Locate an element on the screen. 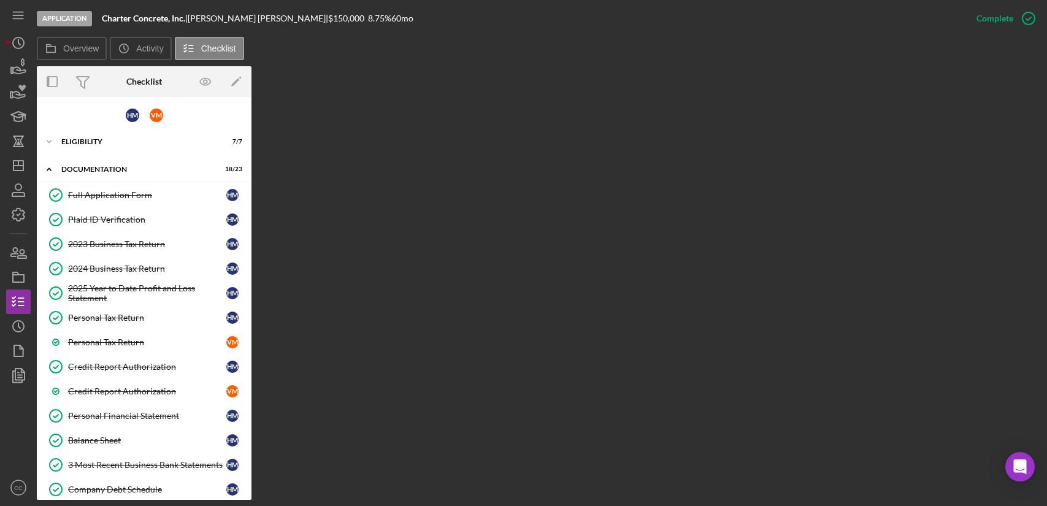 This screenshot has width=1047, height=506. button: Activity is located at coordinates (140, 48).